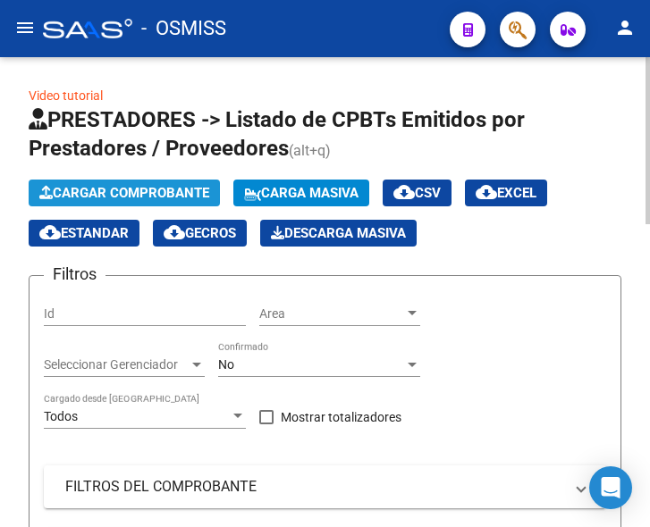 Image resolution: width=650 pixels, height=527 pixels. Describe the element at coordinates (116, 365) in the screenshot. I see `span: Seleccionar Gerenciador` at that location.